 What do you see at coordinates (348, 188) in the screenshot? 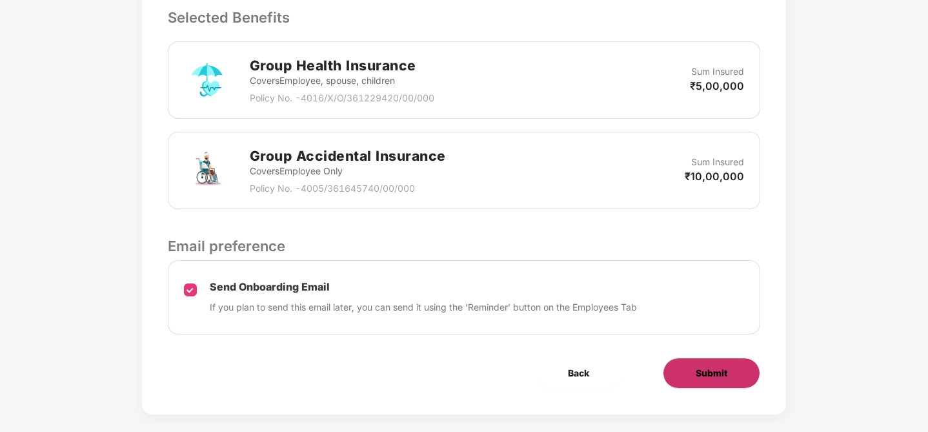
I see `p: Policy No. - 4005/361645740/00/000` at bounding box center [348, 188].